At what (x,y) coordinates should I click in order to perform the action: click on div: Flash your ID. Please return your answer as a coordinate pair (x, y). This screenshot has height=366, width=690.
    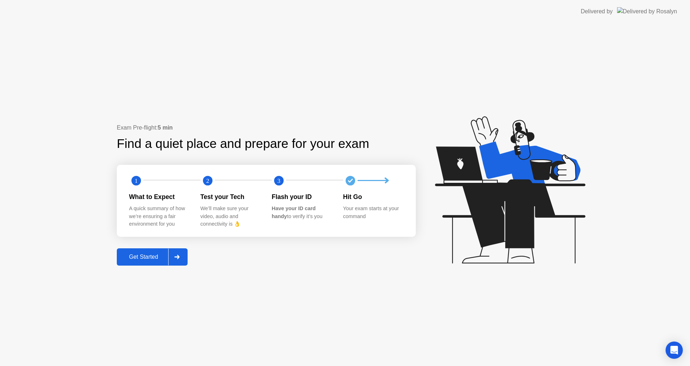
    Looking at the image, I should click on (302, 197).